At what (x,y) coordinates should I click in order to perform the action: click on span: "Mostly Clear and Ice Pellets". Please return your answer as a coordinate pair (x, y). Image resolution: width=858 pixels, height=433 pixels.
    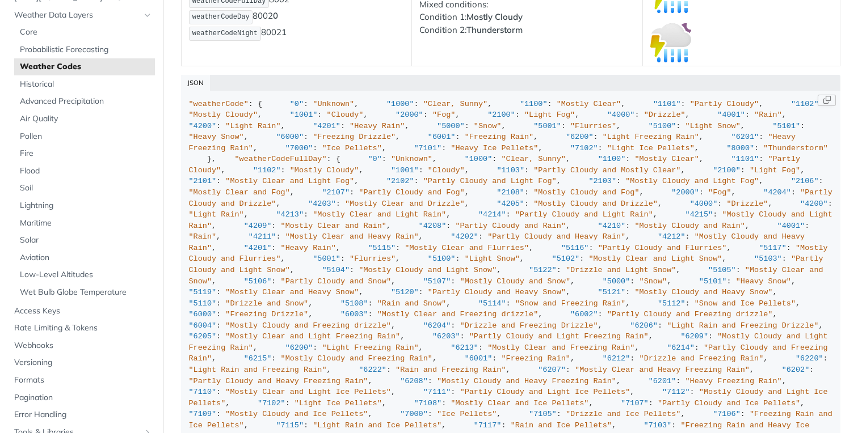
    Looking at the image, I should click on (519, 403).